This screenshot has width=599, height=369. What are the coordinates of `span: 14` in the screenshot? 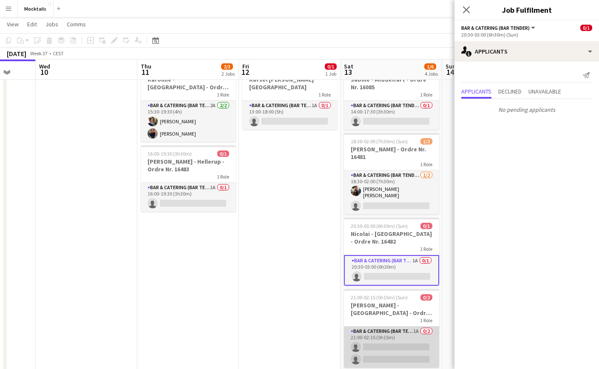 It's located at (450, 72).